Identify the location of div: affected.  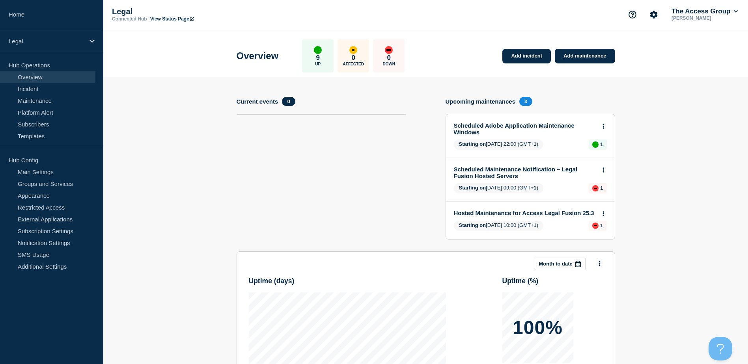
(353, 50).